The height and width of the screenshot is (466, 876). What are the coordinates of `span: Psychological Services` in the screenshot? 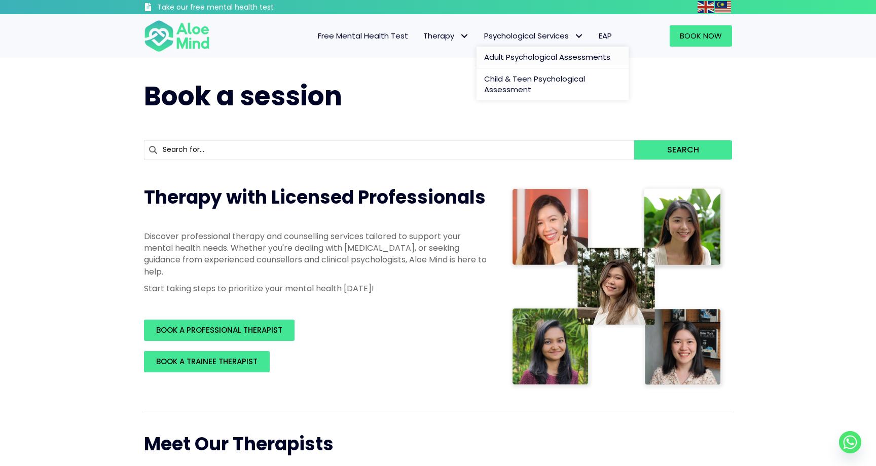 It's located at (534, 35).